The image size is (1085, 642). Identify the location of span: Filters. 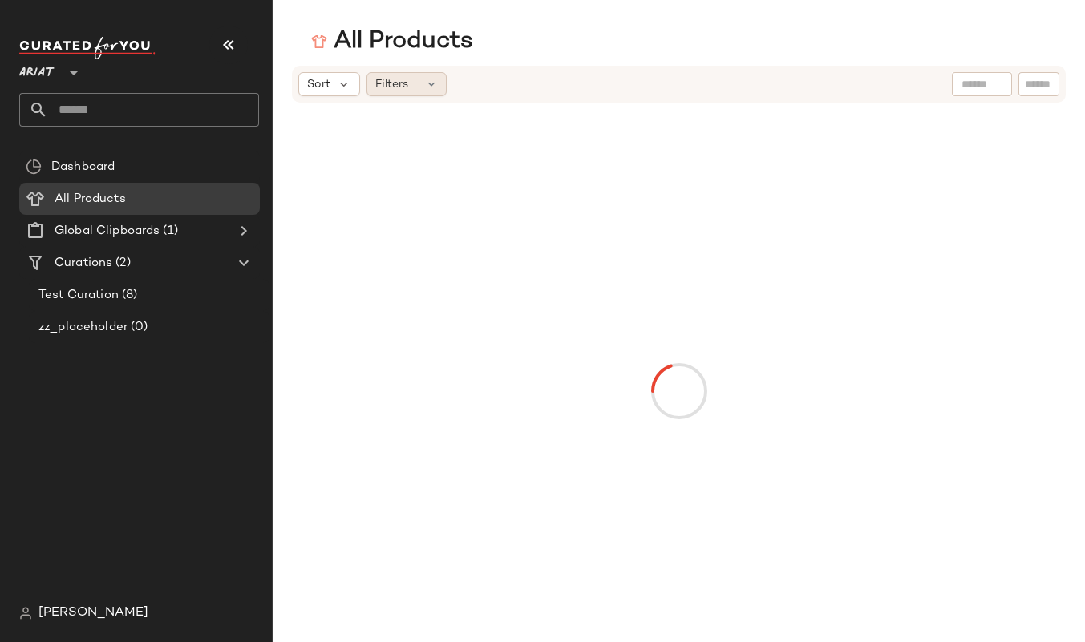
(391, 84).